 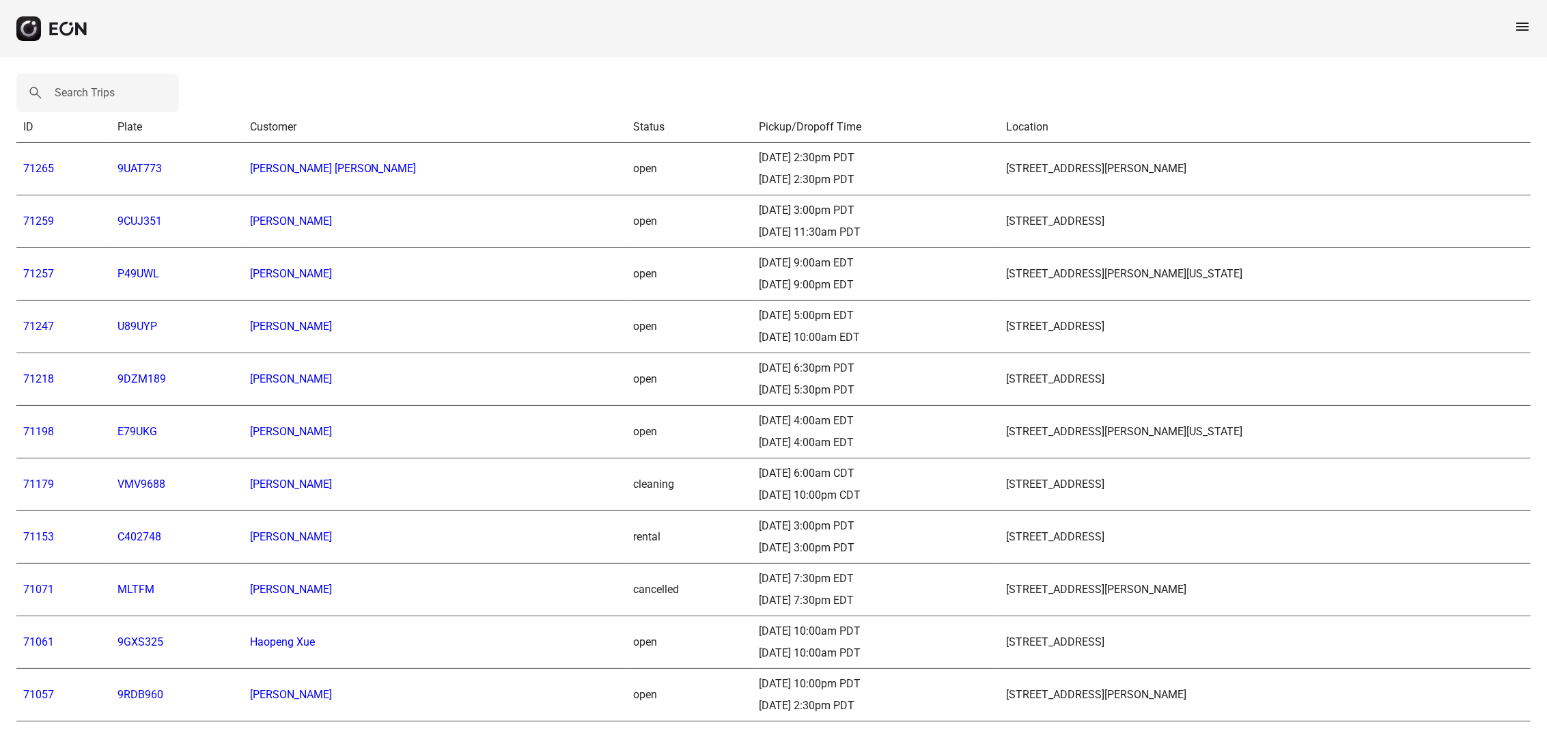 What do you see at coordinates (689, 590) in the screenshot?
I see `td: cancelled` at bounding box center [689, 590].